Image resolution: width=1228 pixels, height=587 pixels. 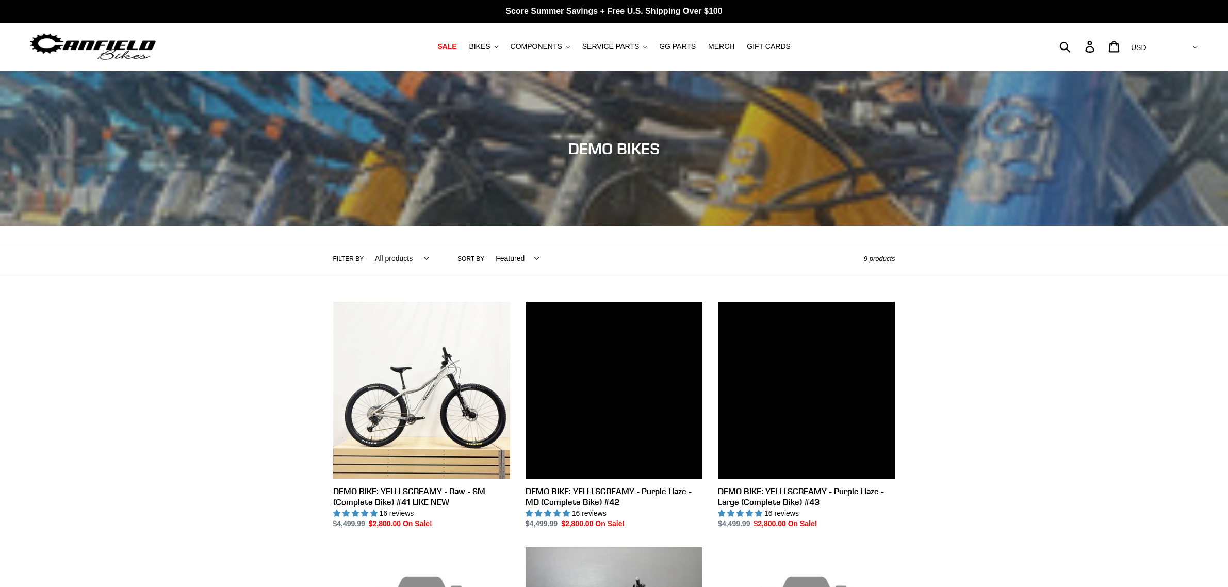 I want to click on a: SALE, so click(x=447, y=46).